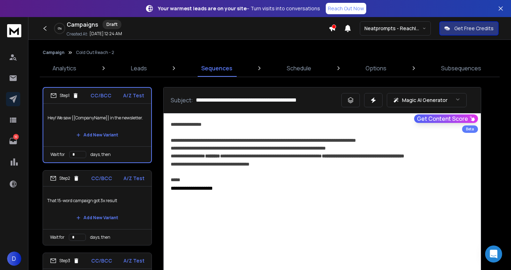 The width and height of the screenshot is (511, 270). Describe the element at coordinates (427, 100) in the screenshot. I see `button: Magic AI Generator` at that location.